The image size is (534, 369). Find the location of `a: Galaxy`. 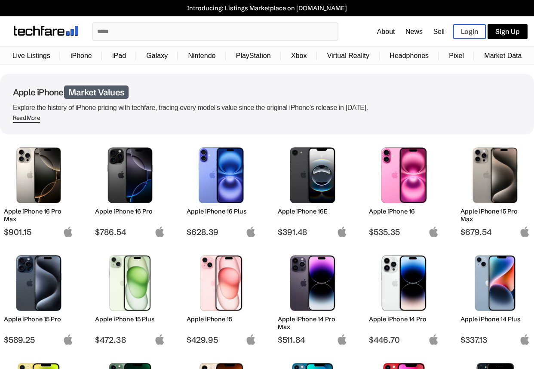

a: Galaxy is located at coordinates (157, 56).